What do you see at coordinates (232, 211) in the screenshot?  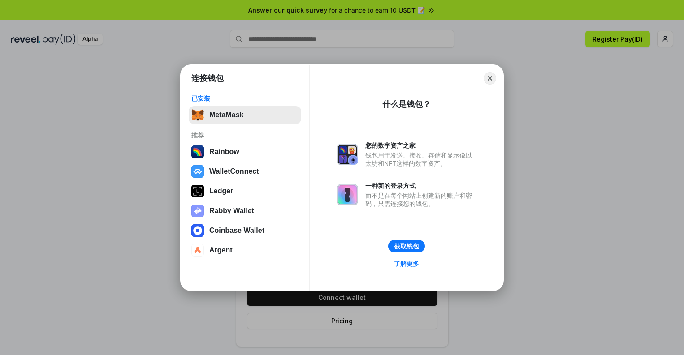 I see `div: Rabby Wallet` at bounding box center [232, 211].